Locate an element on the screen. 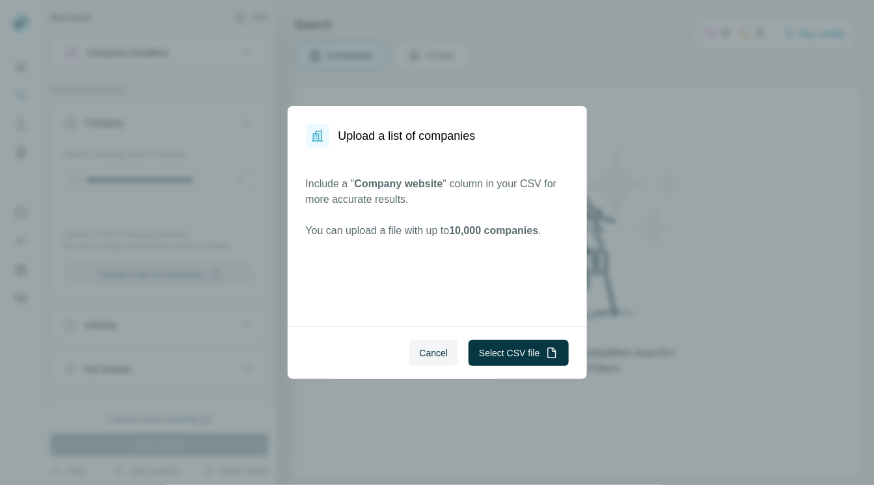 The image size is (874, 485). span: Cancel is located at coordinates (434, 353).